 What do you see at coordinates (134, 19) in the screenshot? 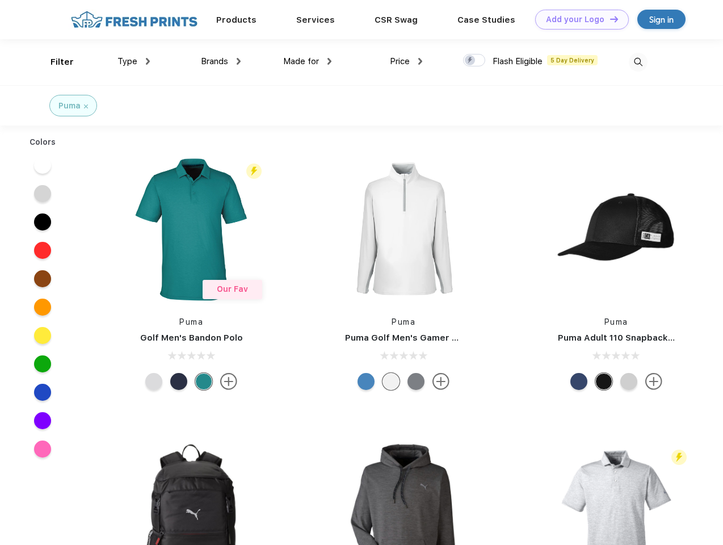
I see `img: fo%20logo%202.webp` at bounding box center [134, 19].